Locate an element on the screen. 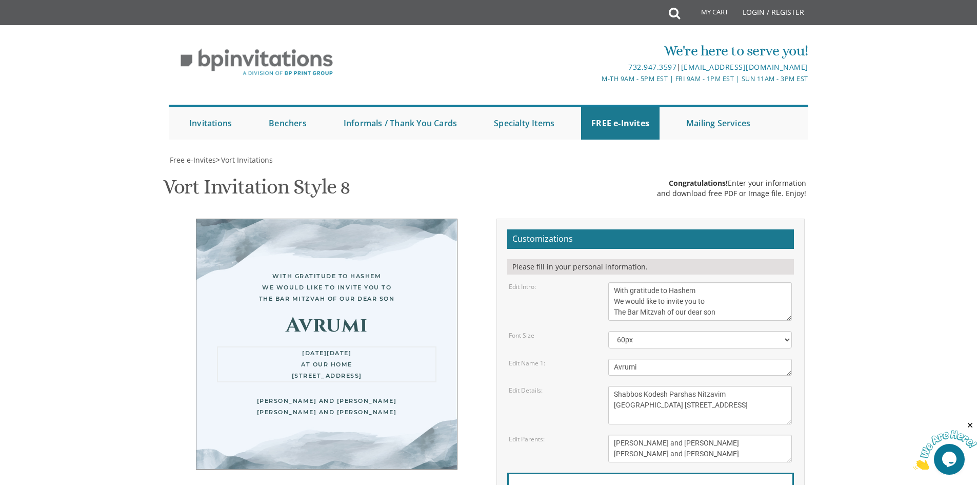  label: Font Size is located at coordinates (522, 335).